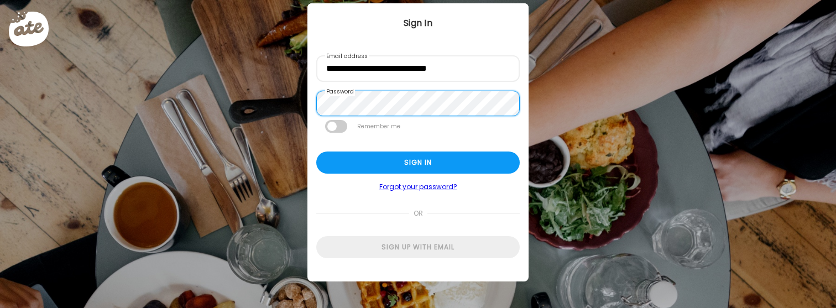 Image resolution: width=836 pixels, height=308 pixels. Describe the element at coordinates (418, 247) in the screenshot. I see `div: Sign up with email` at that location.